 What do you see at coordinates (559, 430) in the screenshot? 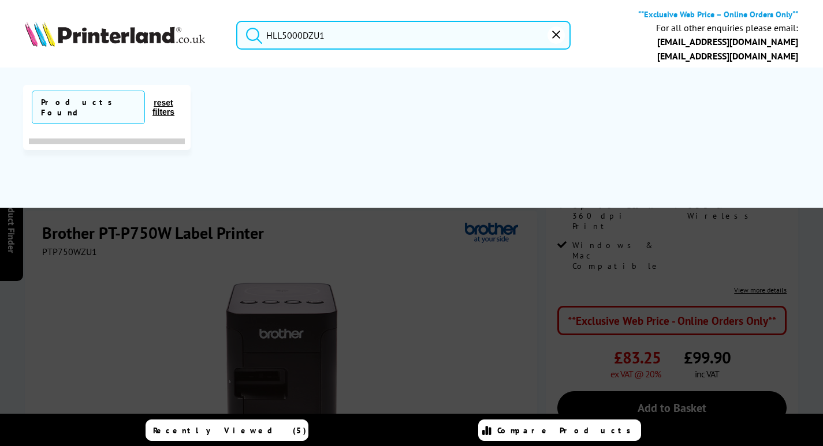
I see `a: Compare Products` at bounding box center [559, 430].